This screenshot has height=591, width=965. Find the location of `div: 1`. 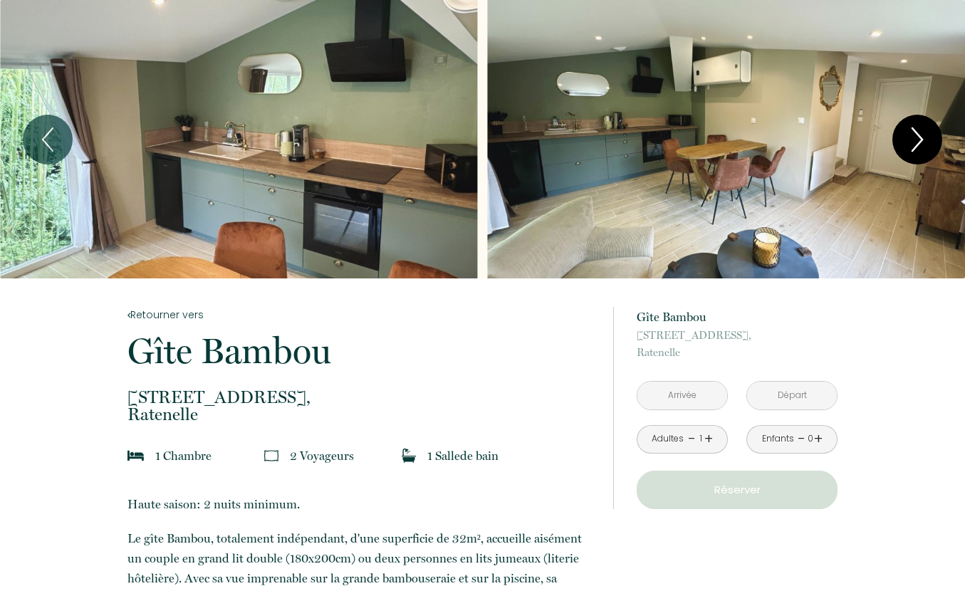

div: 1 is located at coordinates (700, 438).